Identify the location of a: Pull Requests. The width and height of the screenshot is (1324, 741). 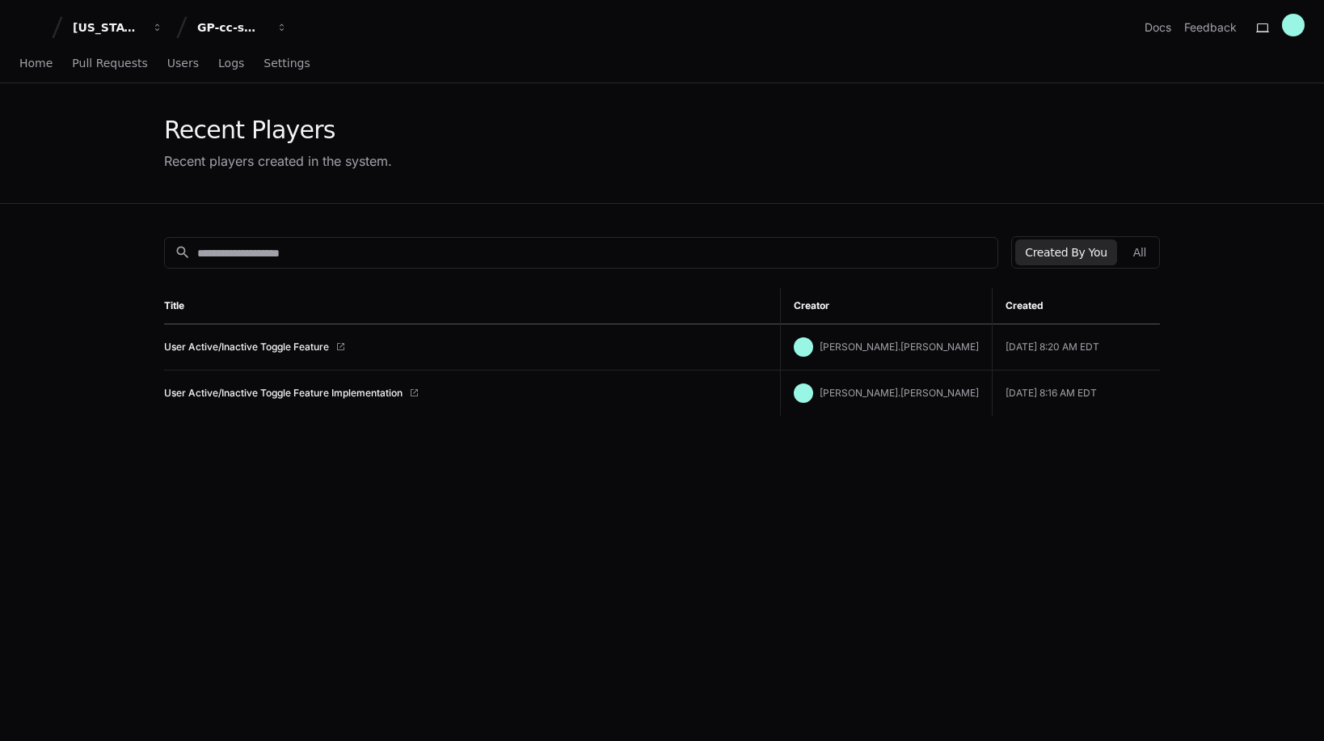
(109, 64).